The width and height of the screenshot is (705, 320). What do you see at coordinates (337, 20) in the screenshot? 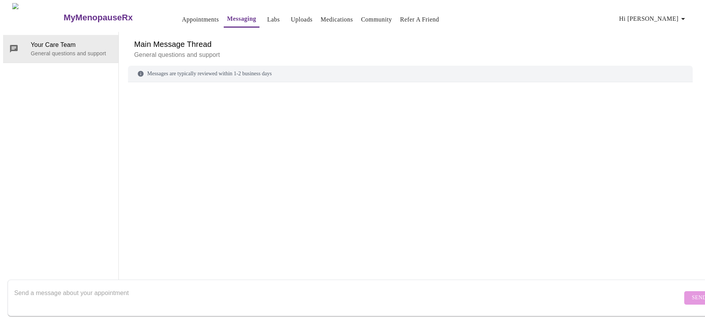
I see `button: Medications` at bounding box center [337, 20].